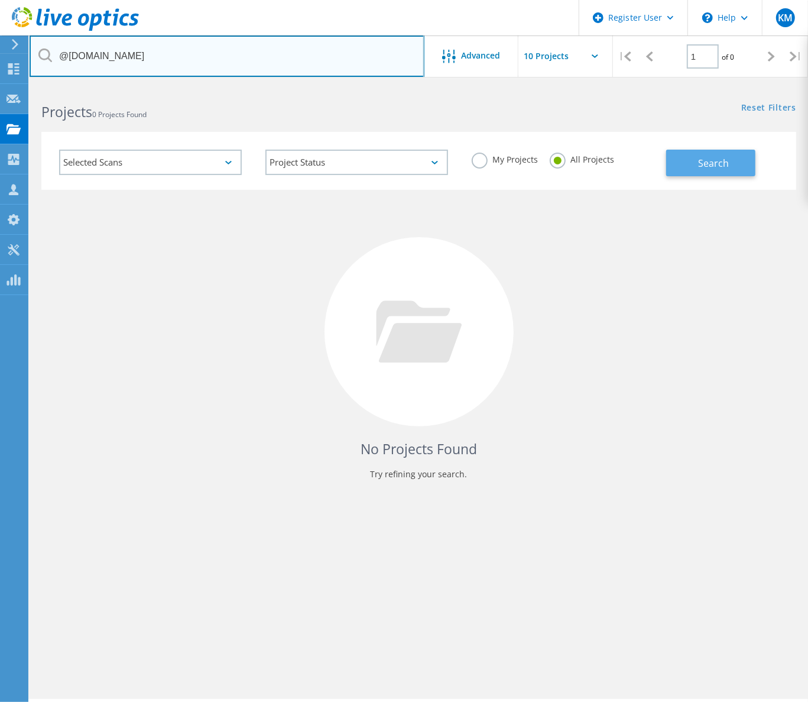 This screenshot has height=702, width=808. Describe the element at coordinates (713, 163) in the screenshot. I see `span: Search` at that location.